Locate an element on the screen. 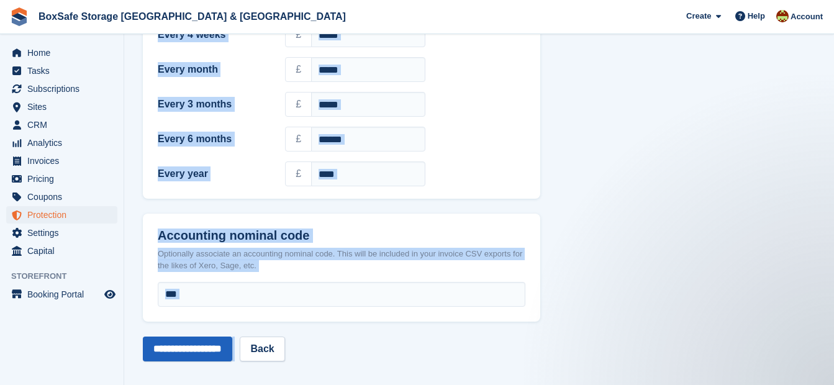 The height and width of the screenshot is (385, 834). label: Every 4 weeks is located at coordinates (214, 35).